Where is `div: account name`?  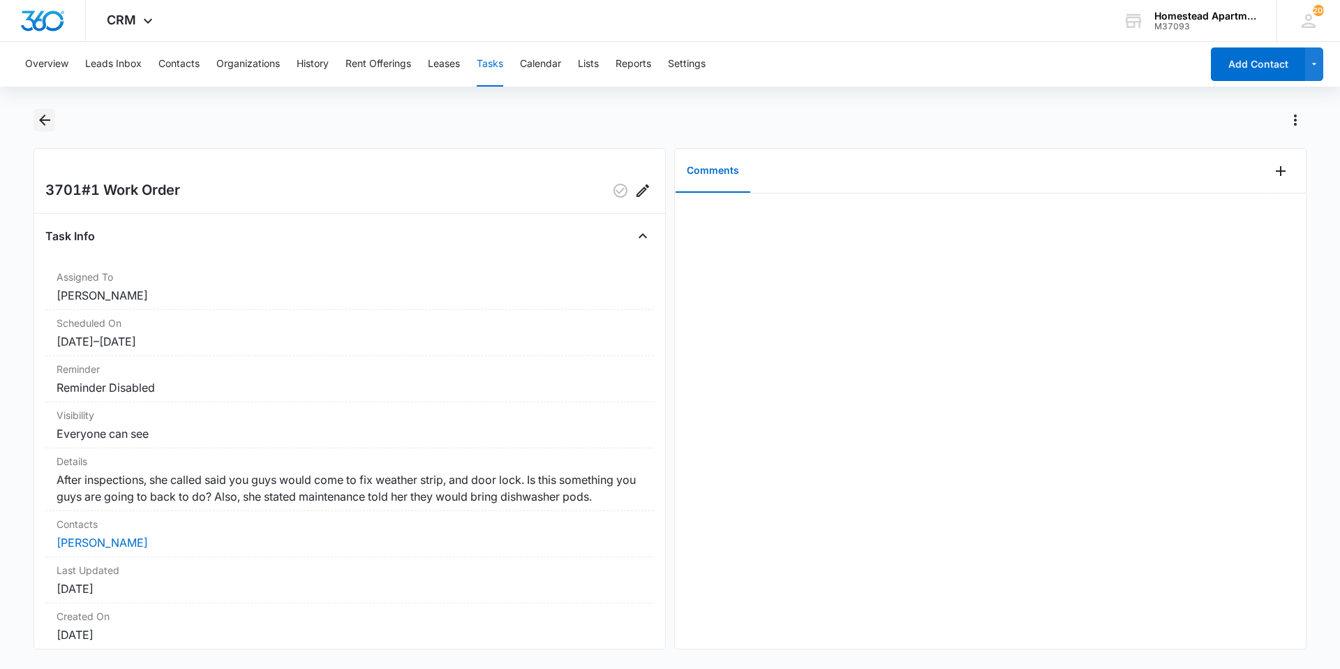 div: account name is located at coordinates (1205, 16).